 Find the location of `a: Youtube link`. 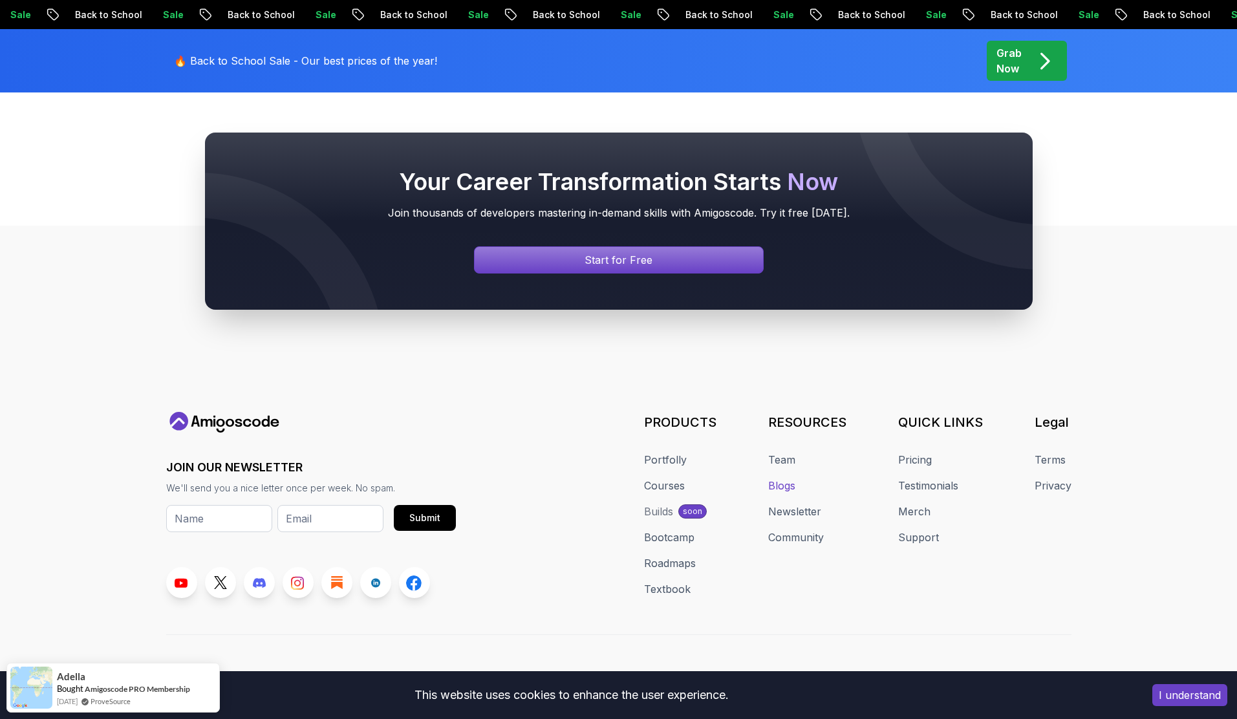

a: Youtube link is located at coordinates (182, 582).